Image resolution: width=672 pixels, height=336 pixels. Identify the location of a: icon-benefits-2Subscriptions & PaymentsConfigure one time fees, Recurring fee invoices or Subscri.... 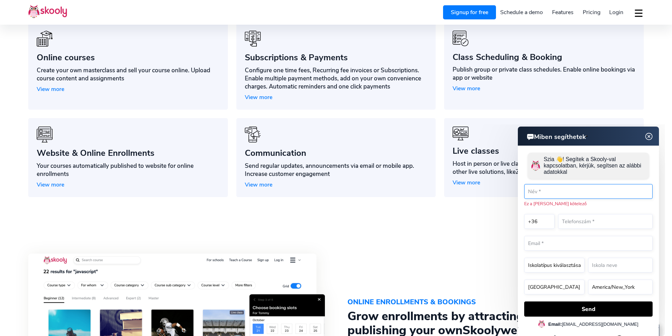
(336, 66).